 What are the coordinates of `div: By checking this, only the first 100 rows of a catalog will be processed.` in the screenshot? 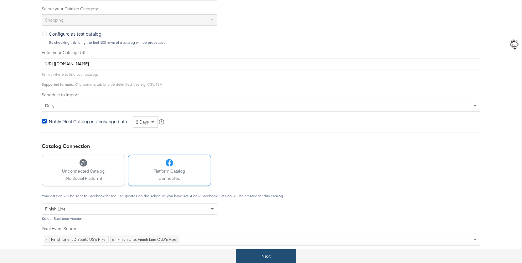 It's located at (265, 43).